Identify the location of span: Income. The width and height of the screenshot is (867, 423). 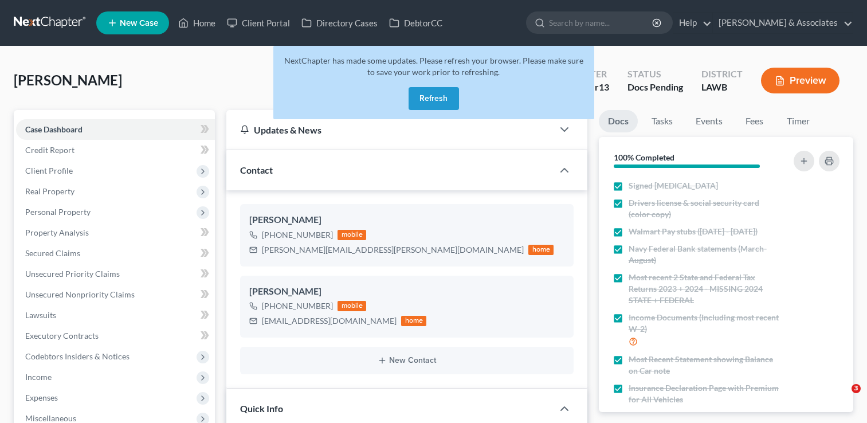
(38, 376).